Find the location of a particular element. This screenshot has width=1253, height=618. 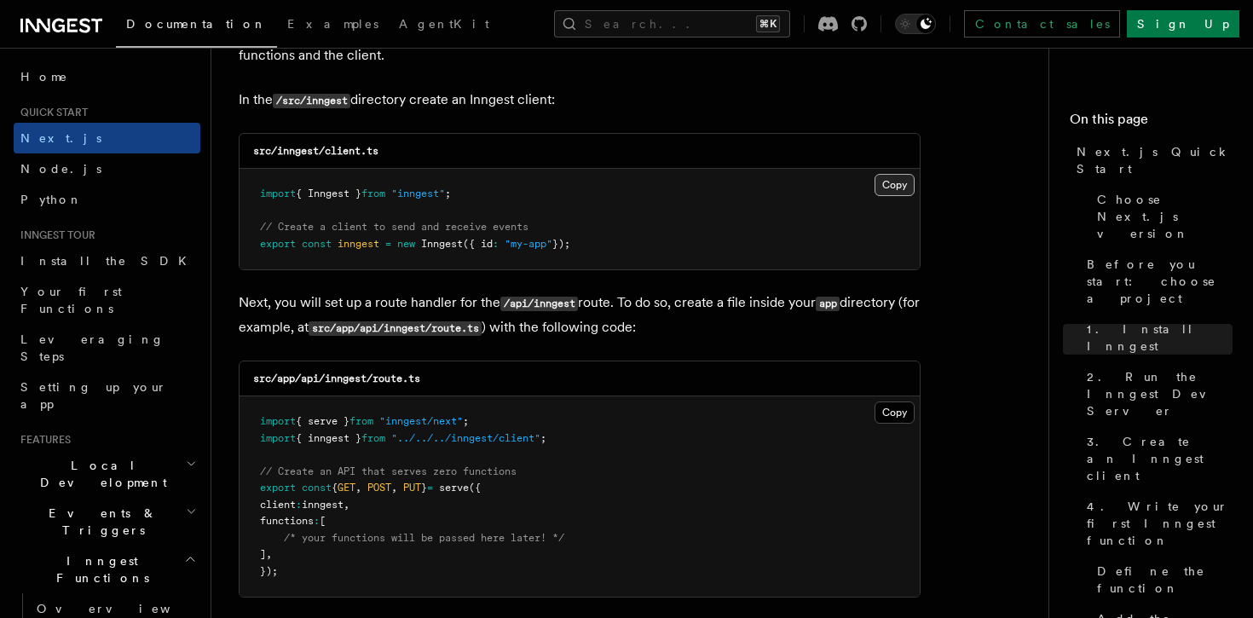

span: Quick start is located at coordinates (50, 113).